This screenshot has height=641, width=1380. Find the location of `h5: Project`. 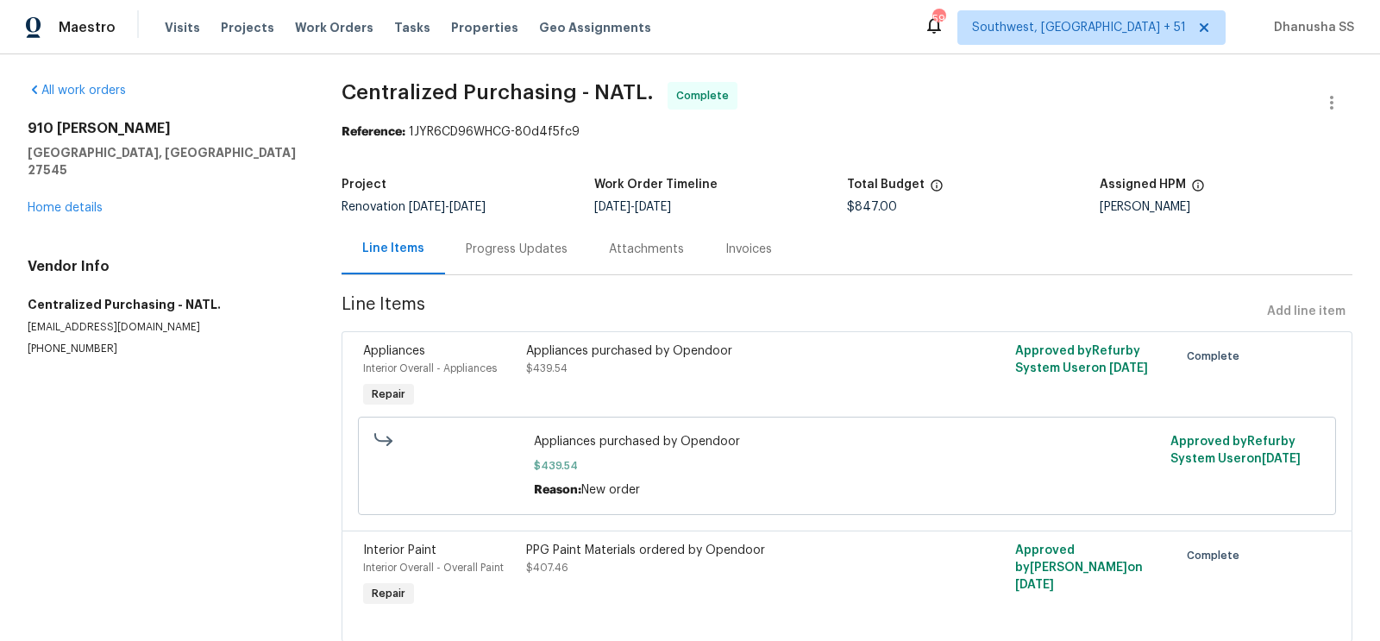

h5: Project is located at coordinates (364, 185).